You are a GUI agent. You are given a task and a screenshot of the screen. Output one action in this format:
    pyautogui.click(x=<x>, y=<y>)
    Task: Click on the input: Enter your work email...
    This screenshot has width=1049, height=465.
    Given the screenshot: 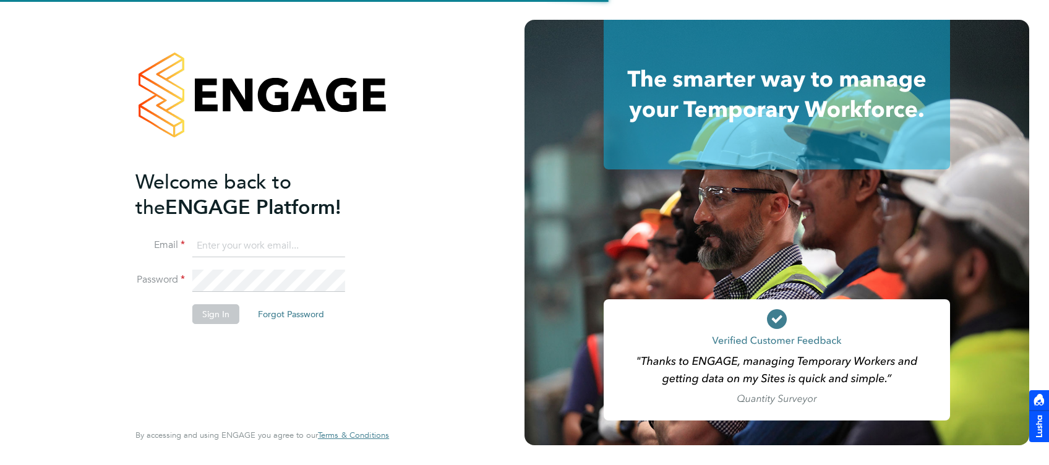 What is the action you would take?
    pyautogui.click(x=268, y=246)
    